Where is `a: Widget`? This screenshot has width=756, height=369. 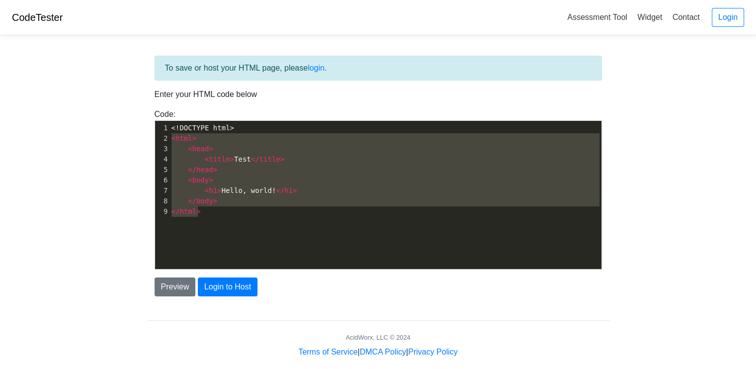
a: Widget is located at coordinates (649, 17).